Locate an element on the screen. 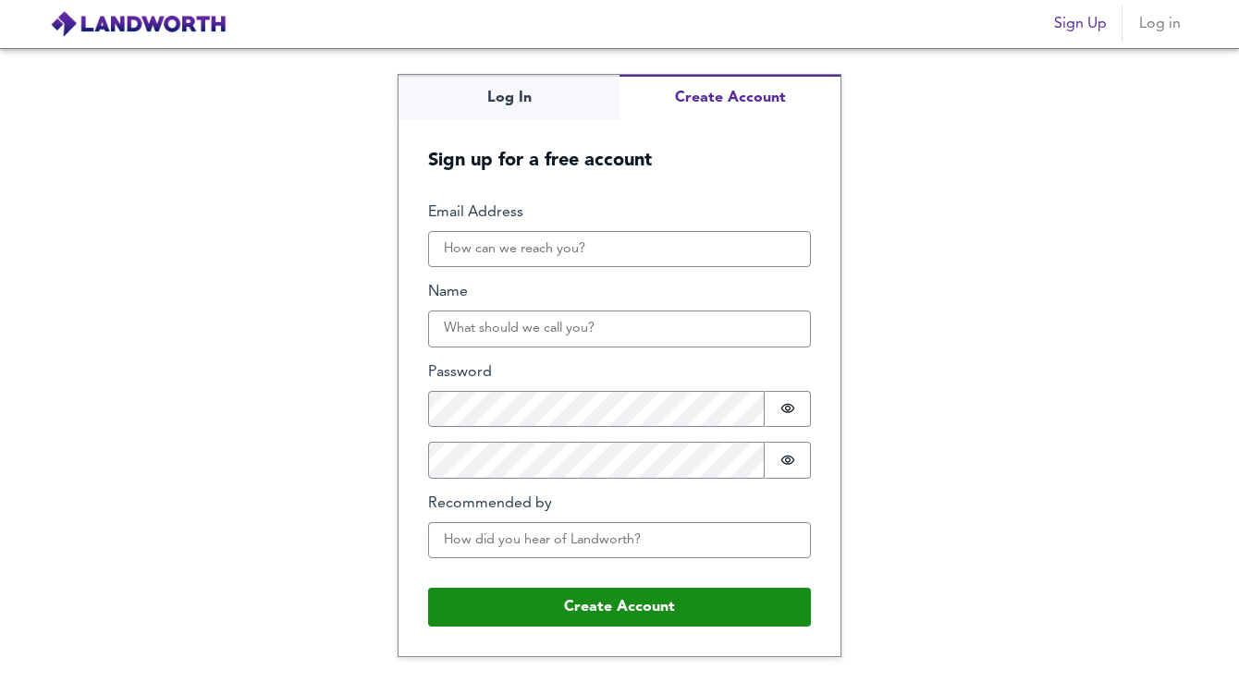 This screenshot has height=682, width=1239. span: Log in is located at coordinates (1160, 24).